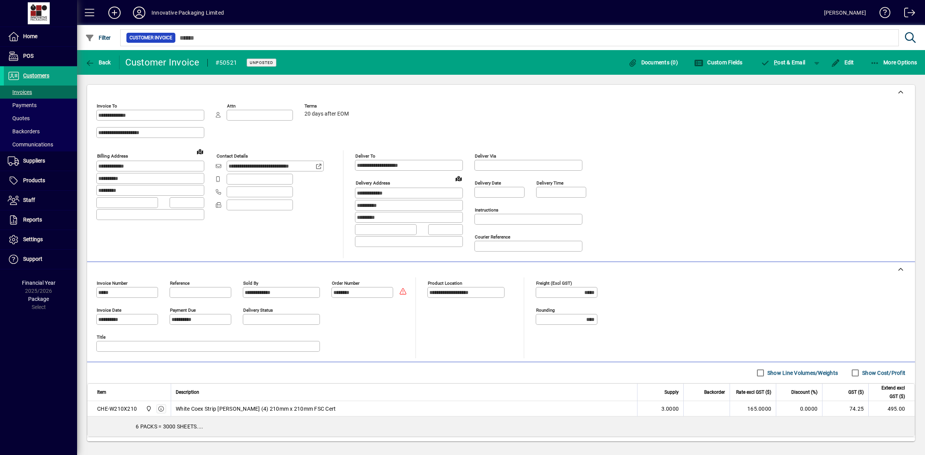  I want to click on span: Home, so click(30, 36).